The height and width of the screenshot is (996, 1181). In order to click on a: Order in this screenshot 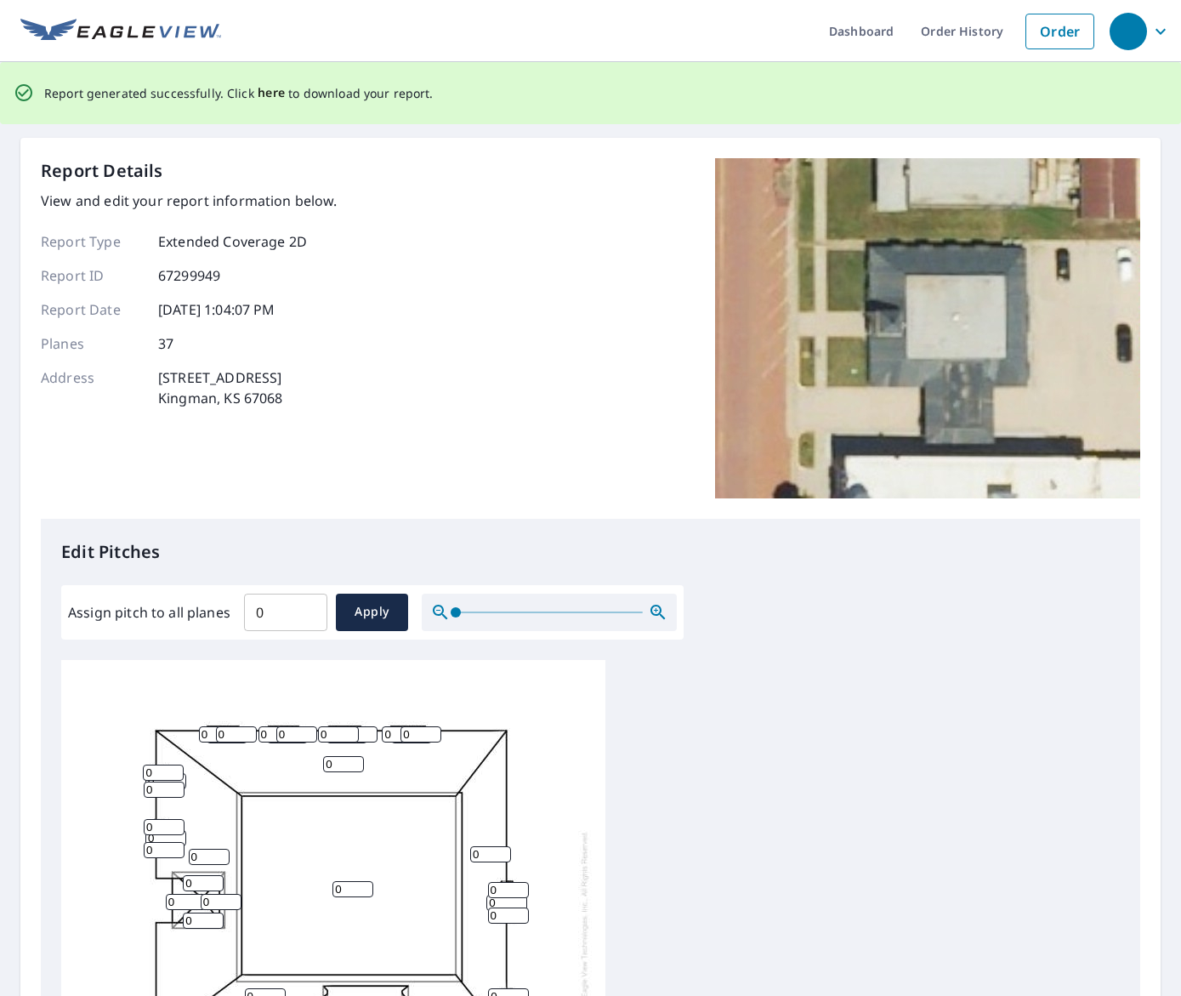, I will do `click(1060, 31)`.